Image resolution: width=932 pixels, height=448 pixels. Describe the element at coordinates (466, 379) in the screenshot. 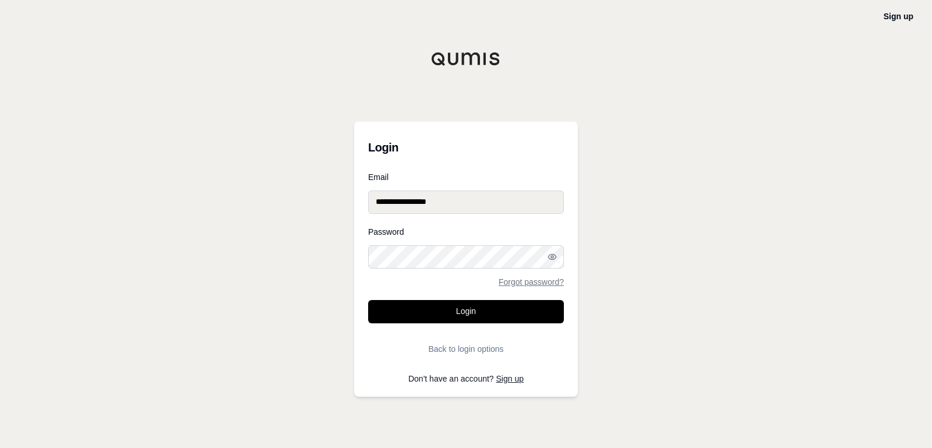

I see `p: Don't have an account?` at that location.